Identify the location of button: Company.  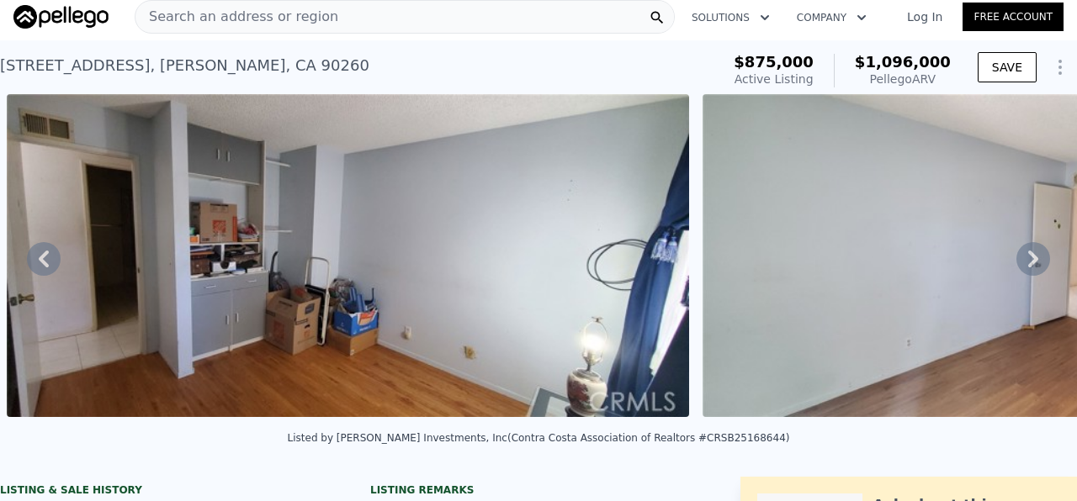
(831, 18).